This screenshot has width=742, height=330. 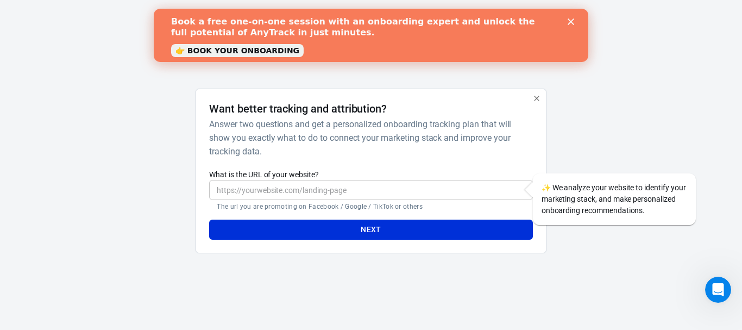 I want to click on div: AnyTrack, so click(x=371, y=27).